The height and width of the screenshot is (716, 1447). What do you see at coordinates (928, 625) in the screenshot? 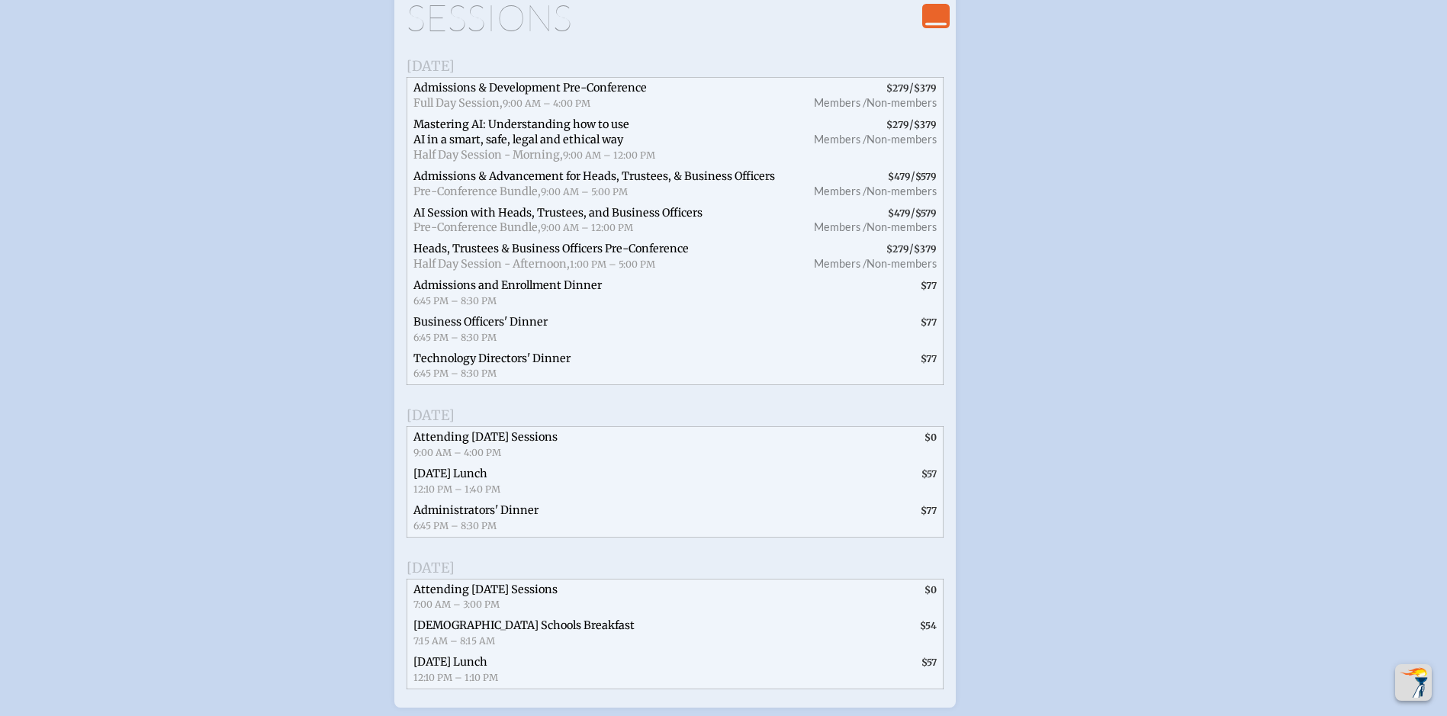
I see `span: $54` at bounding box center [928, 625].